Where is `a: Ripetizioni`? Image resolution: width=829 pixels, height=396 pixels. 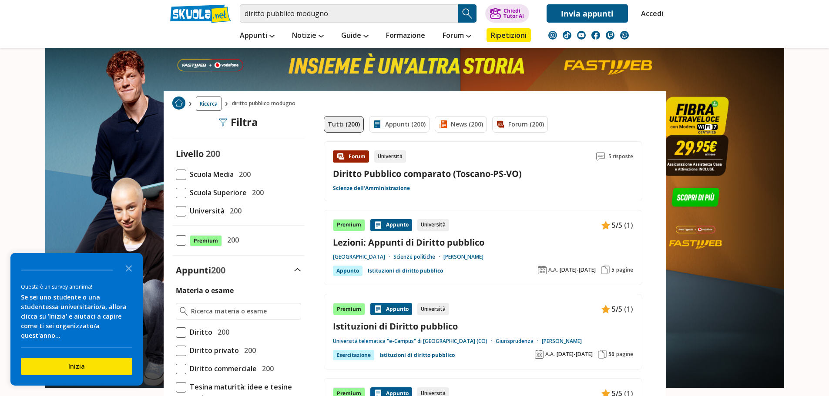 a: Ripetizioni is located at coordinates (509, 35).